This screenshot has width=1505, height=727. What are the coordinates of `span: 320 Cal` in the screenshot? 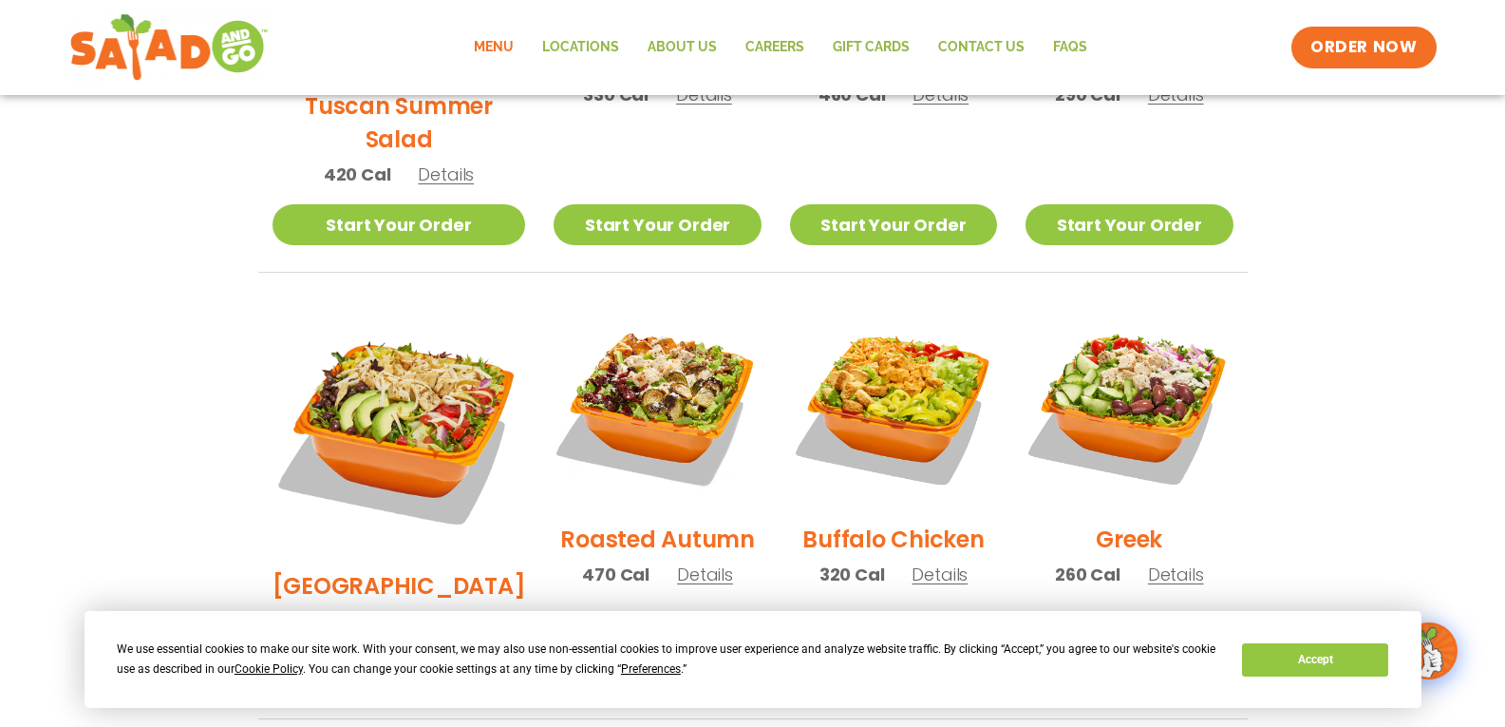 It's located at (852, 574).